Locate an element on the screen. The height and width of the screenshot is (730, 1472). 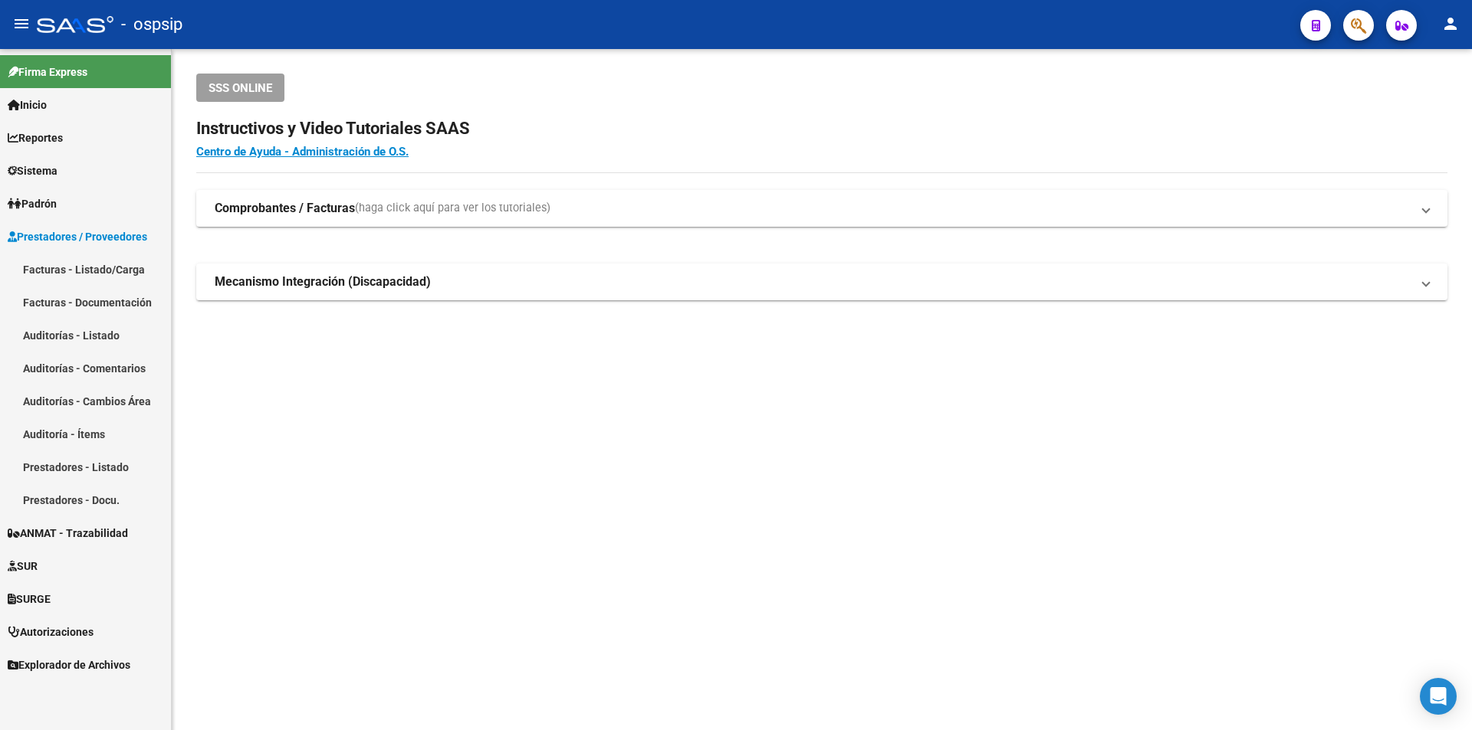
div: Open Intercom Messenger is located at coordinates (1438, 697).